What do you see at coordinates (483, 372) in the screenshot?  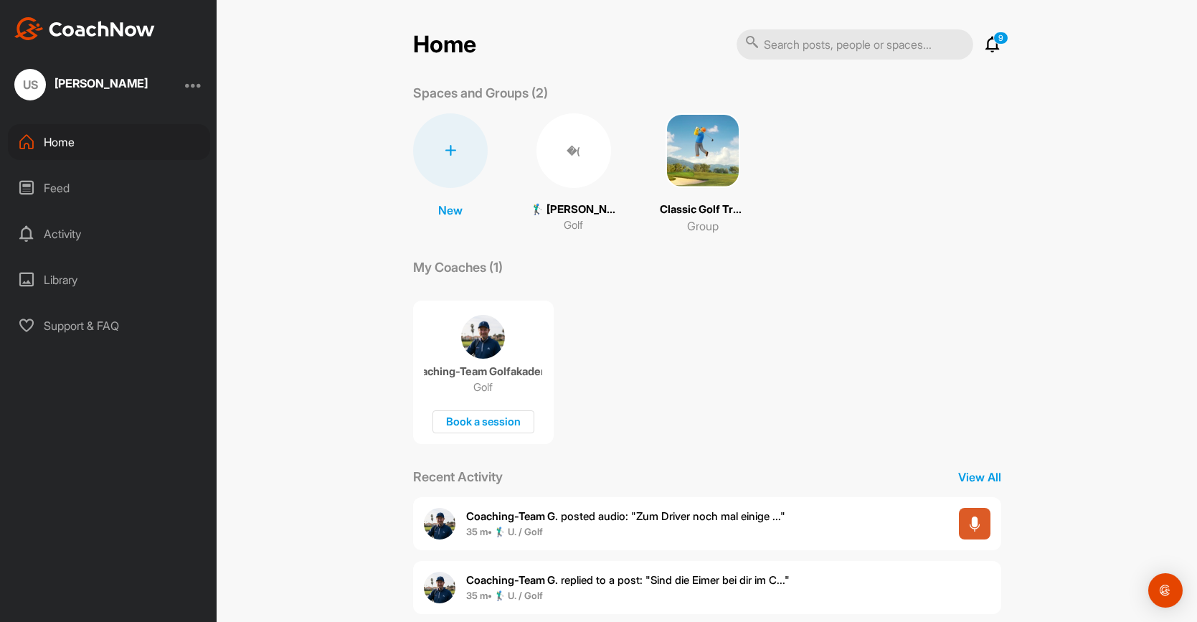 I see `p: Coaching-Team Golfakademie` at bounding box center [483, 372].